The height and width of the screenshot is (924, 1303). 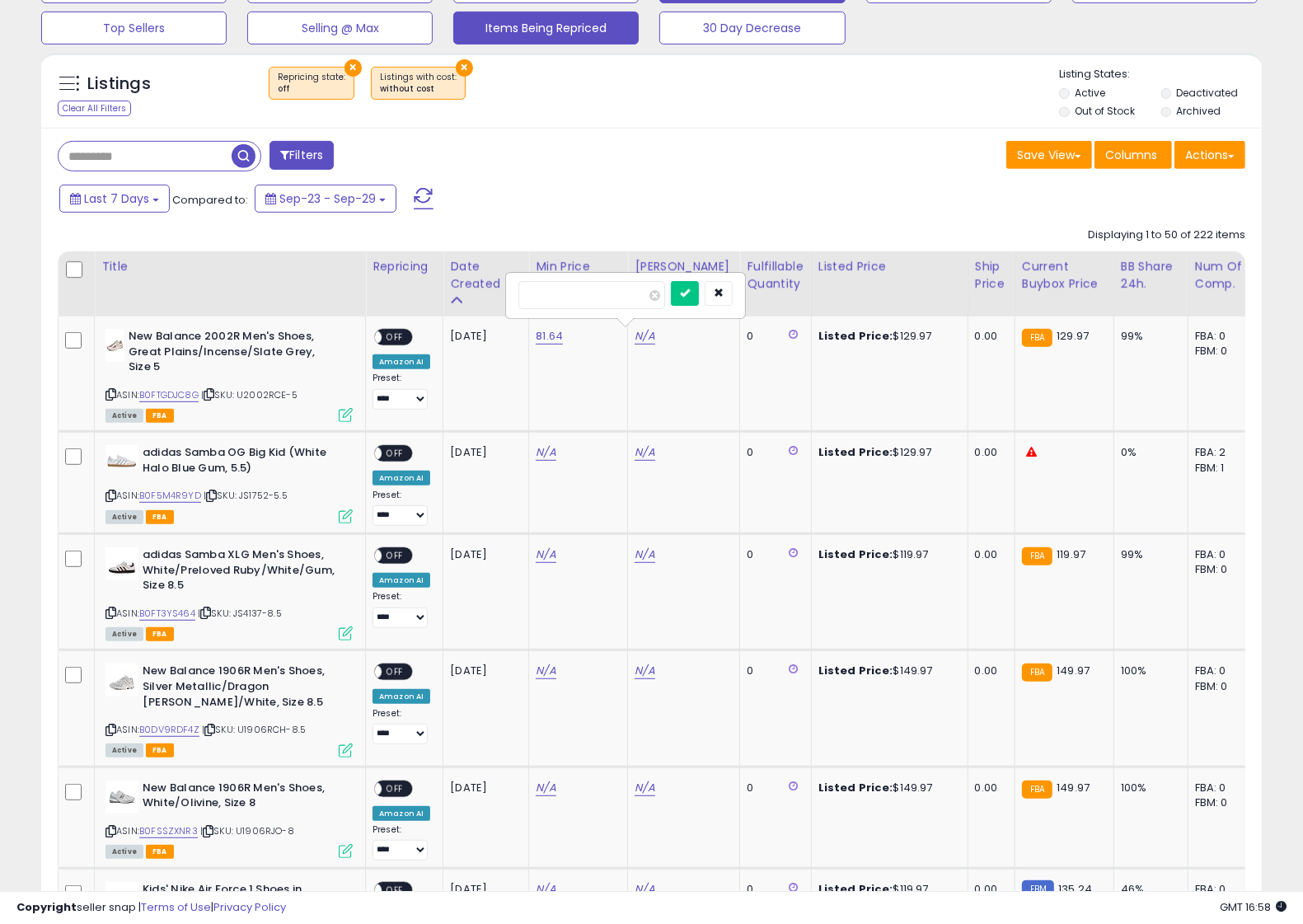 I want to click on span: 149.97, so click(x=1073, y=670).